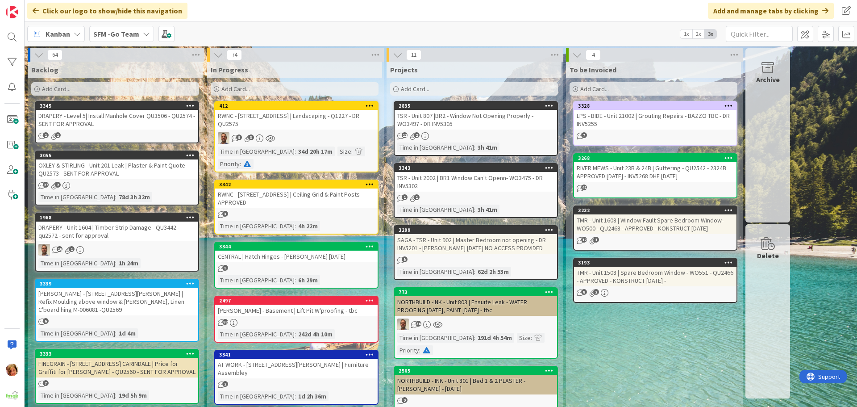  What do you see at coordinates (117, 116) in the screenshot?
I see `div: 3345DRAPERY - Level 5| Install Manhole Cover QU3506 - QU2574 - SENT FOR APPROVAL` at bounding box center [117, 116].